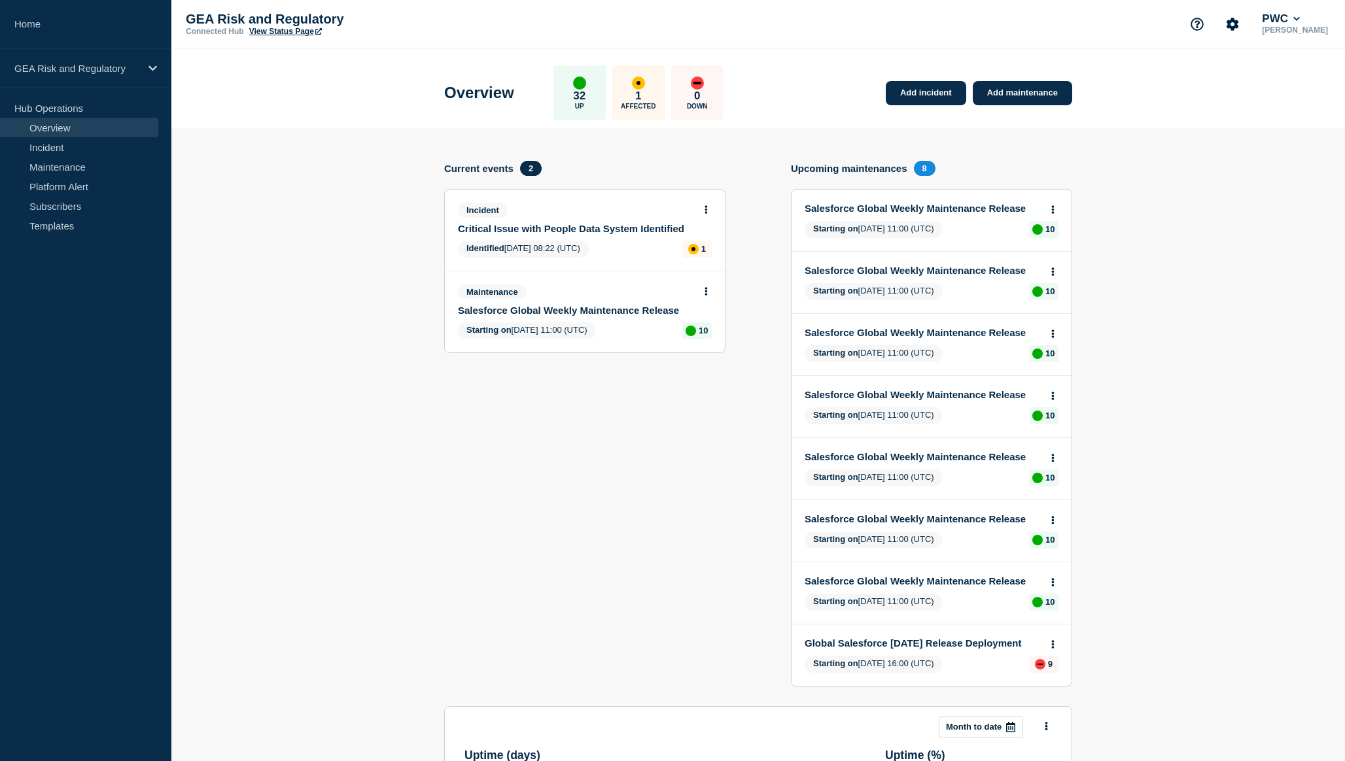 The image size is (1345, 761). What do you see at coordinates (530, 168) in the screenshot?
I see `span: 2` at bounding box center [530, 168].